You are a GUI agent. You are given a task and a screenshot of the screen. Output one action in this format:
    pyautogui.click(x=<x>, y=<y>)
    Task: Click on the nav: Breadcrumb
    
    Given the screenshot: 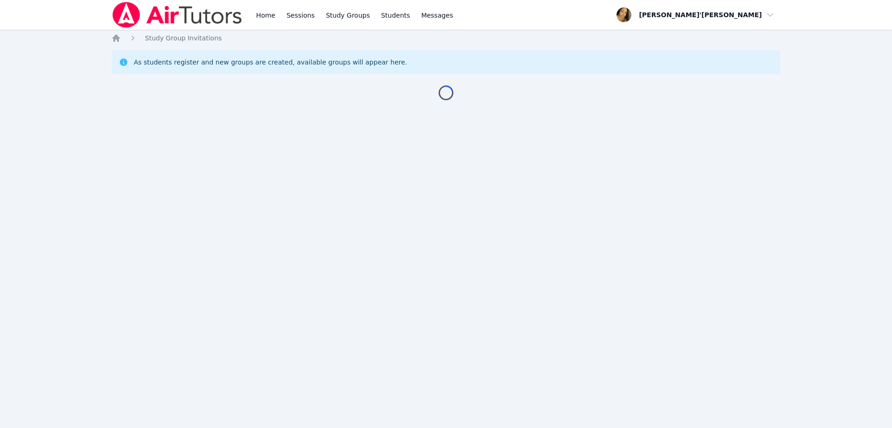 What is the action you would take?
    pyautogui.click(x=446, y=38)
    